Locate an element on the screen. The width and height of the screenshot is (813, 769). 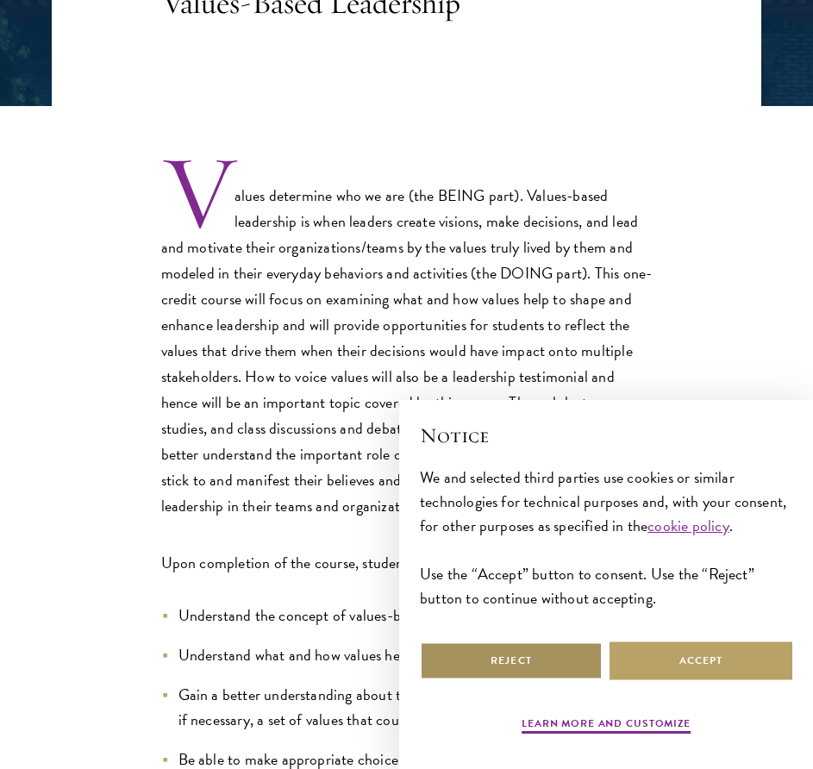
button: Accept is located at coordinates (701, 660).